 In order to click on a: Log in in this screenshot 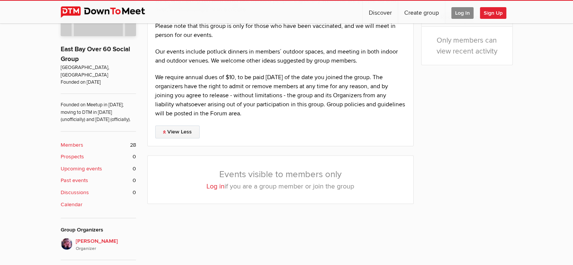, I will do `click(215, 186)`.